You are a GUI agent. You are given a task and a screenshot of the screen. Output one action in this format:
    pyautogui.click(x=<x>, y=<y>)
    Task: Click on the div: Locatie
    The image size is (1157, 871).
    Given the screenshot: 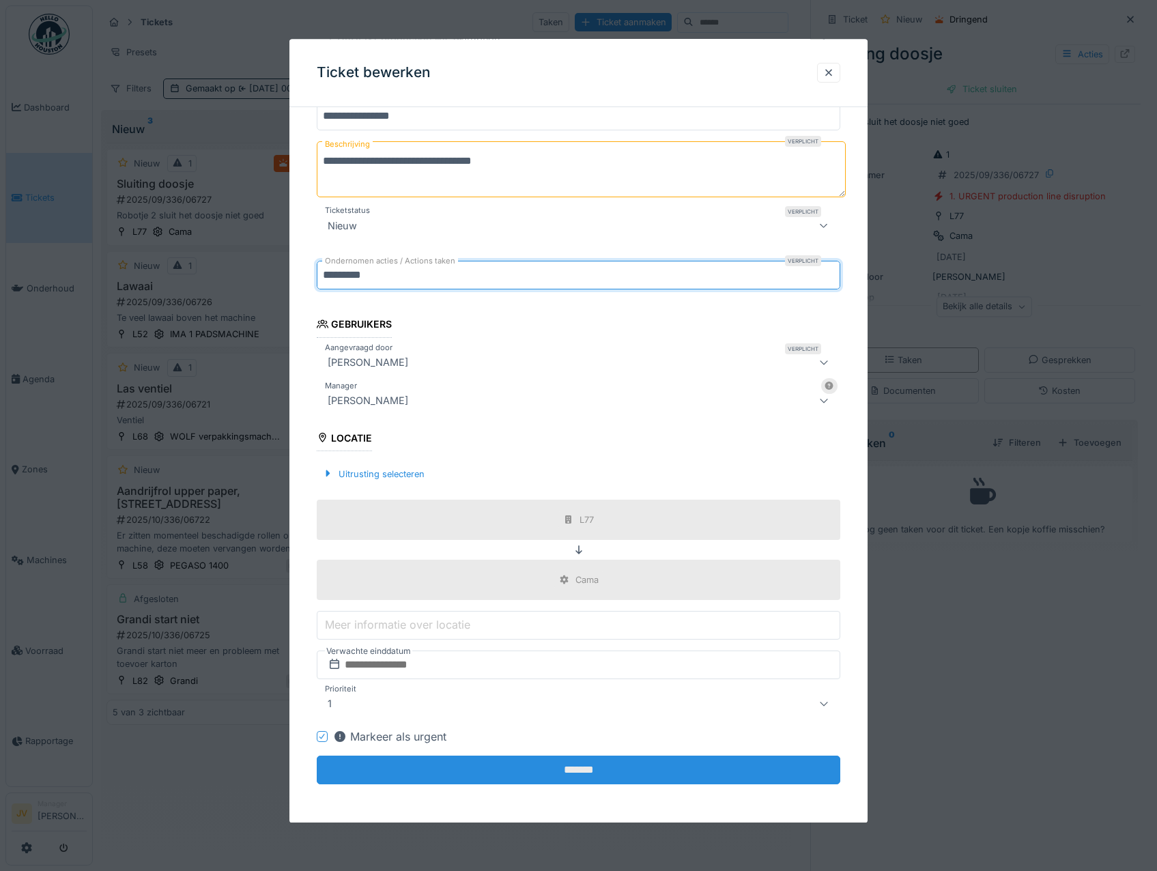 What is the action you would take?
    pyautogui.click(x=345, y=439)
    